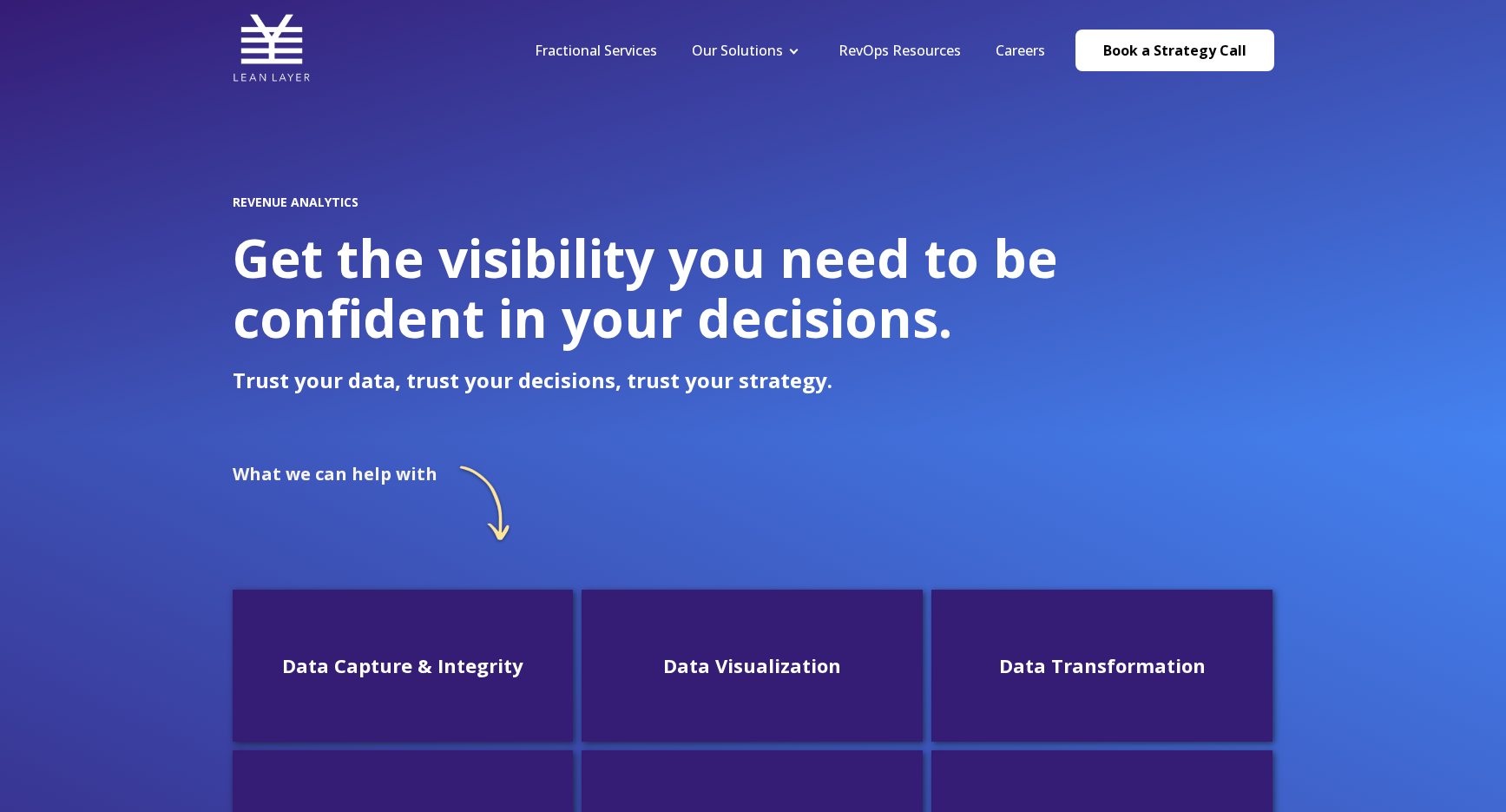 The image size is (1506, 812). I want to click on h3: Data Visualization, so click(752, 665).